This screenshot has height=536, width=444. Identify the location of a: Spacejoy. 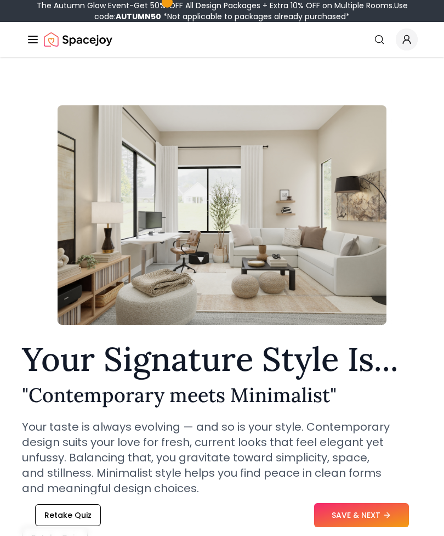
(78, 40).